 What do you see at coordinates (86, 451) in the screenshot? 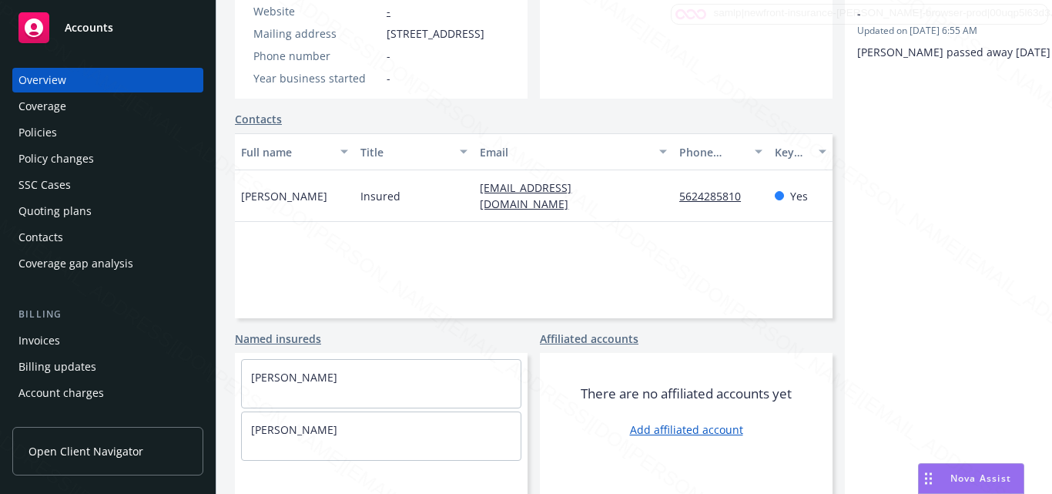
I see `span: Open Client Navigator` at bounding box center [86, 451].